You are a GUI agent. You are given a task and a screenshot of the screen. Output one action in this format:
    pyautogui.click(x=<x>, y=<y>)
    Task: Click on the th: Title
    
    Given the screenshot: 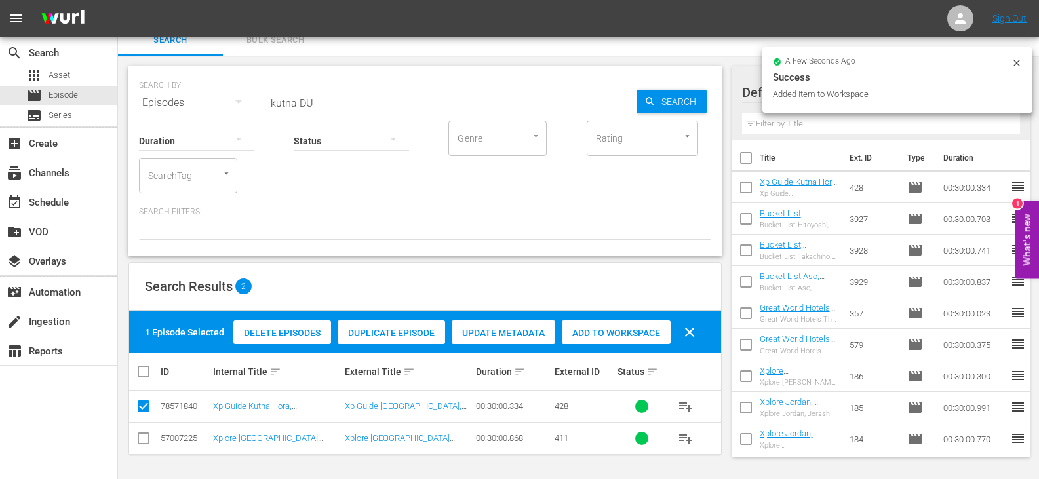 What is the action you would take?
    pyautogui.click(x=801, y=158)
    